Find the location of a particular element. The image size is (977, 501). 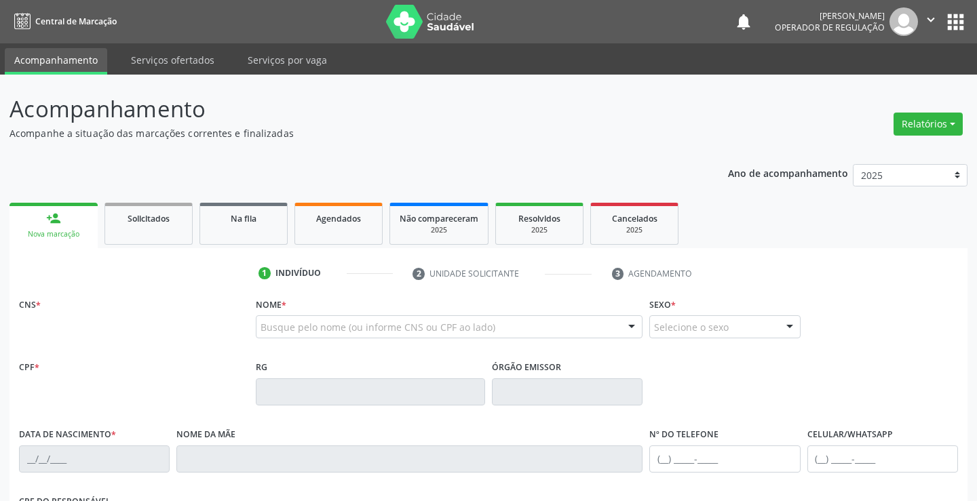

label: CNS is located at coordinates (30, 305).